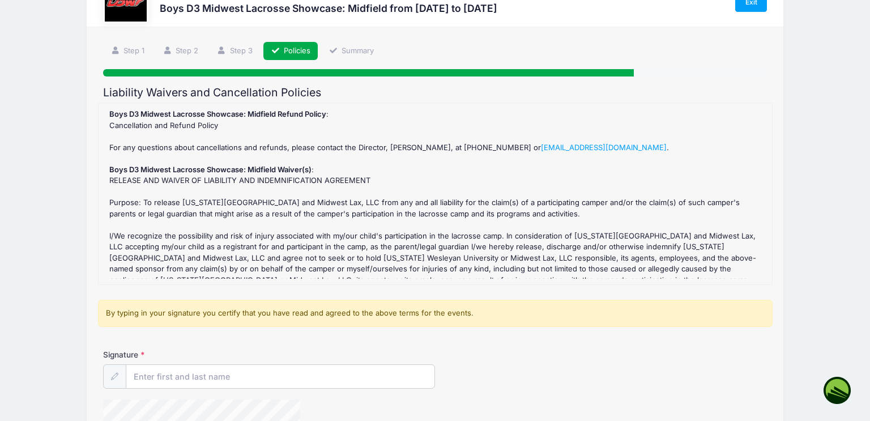 Image resolution: width=870 pixels, height=421 pixels. What do you see at coordinates (127, 51) in the screenshot?
I see `a: Step 1` at bounding box center [127, 51].